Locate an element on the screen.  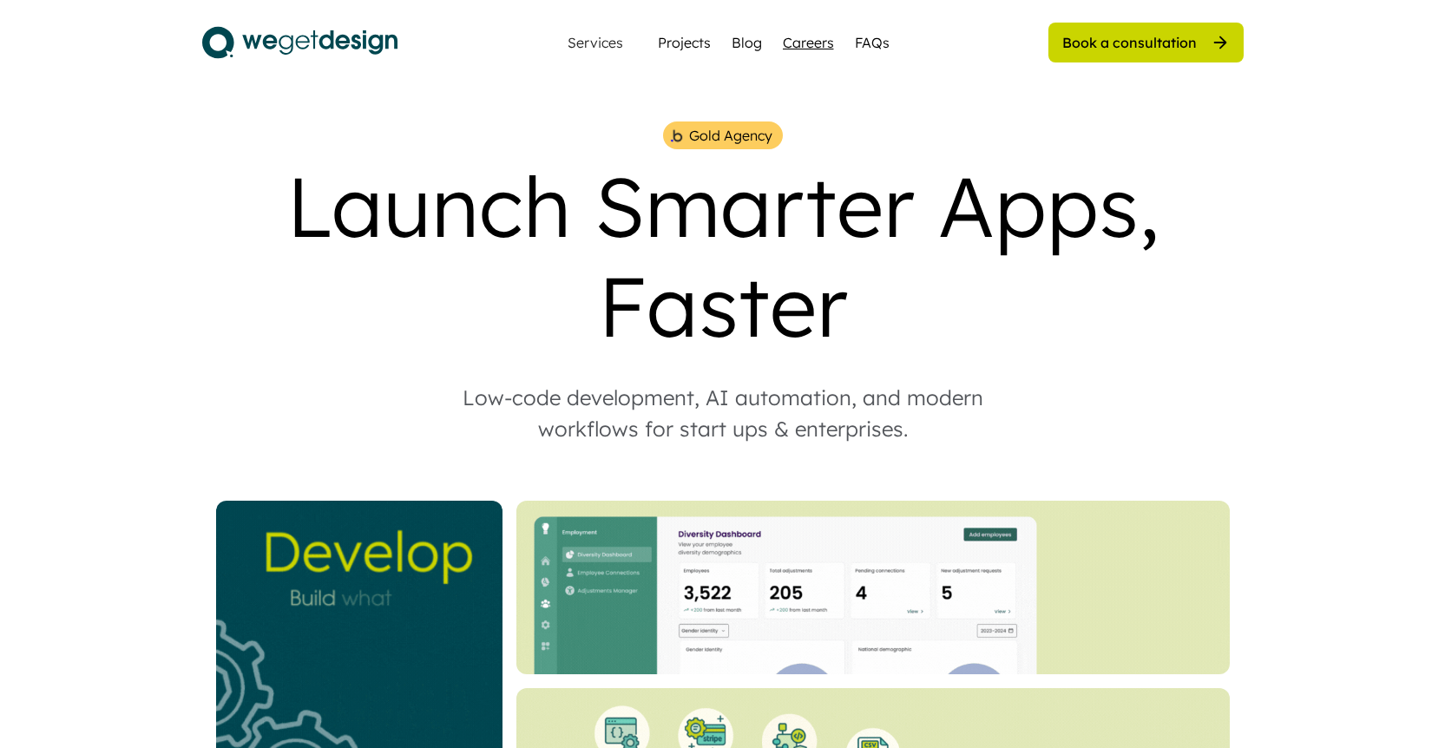
img: logo.svg is located at coordinates (299, 43).